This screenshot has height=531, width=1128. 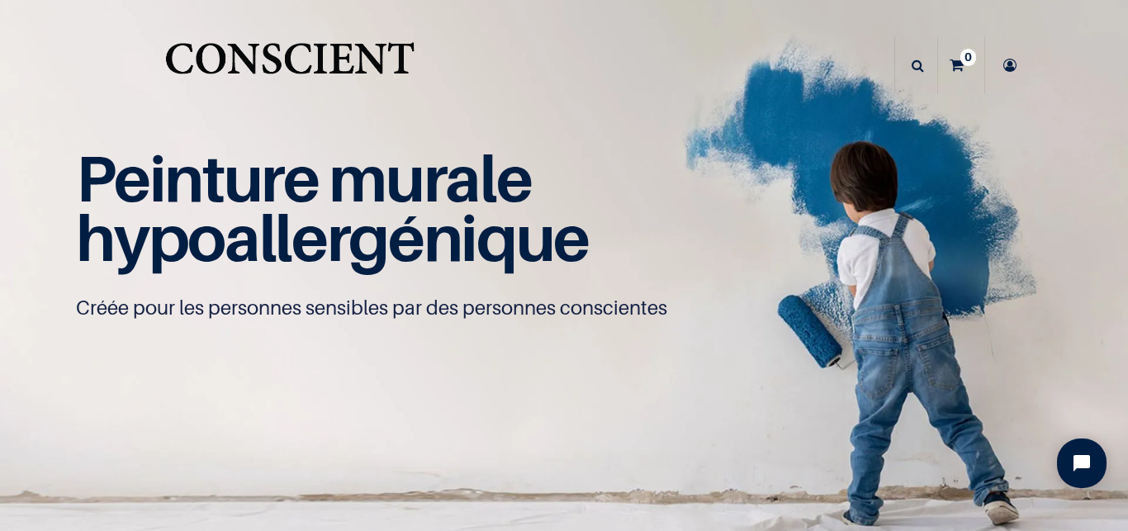 I want to click on a: Logo of Conscient, so click(x=289, y=65).